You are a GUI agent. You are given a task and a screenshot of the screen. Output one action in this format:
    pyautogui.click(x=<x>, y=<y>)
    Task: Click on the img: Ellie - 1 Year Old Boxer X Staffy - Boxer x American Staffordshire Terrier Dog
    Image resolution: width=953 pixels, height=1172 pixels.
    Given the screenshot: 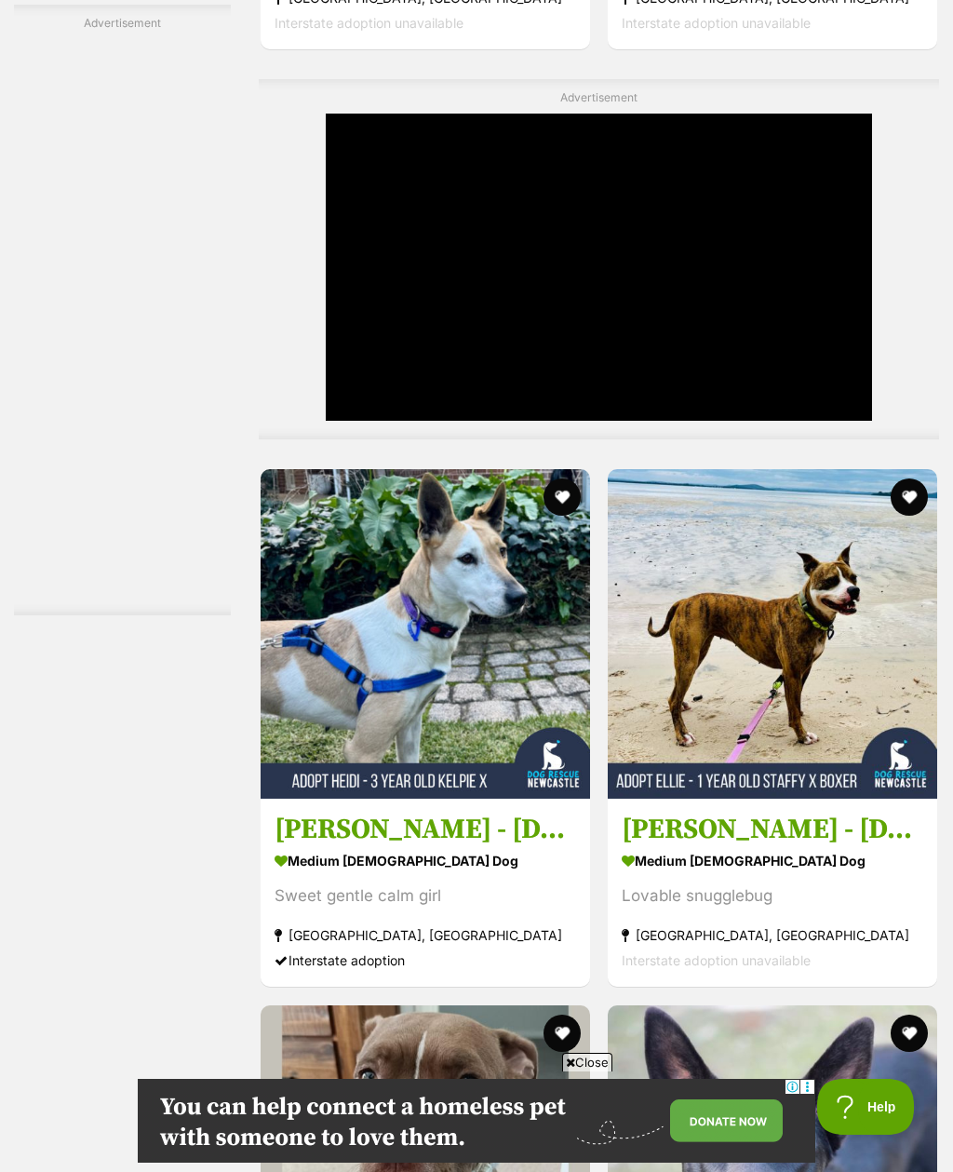 What is the action you would take?
    pyautogui.click(x=773, y=634)
    